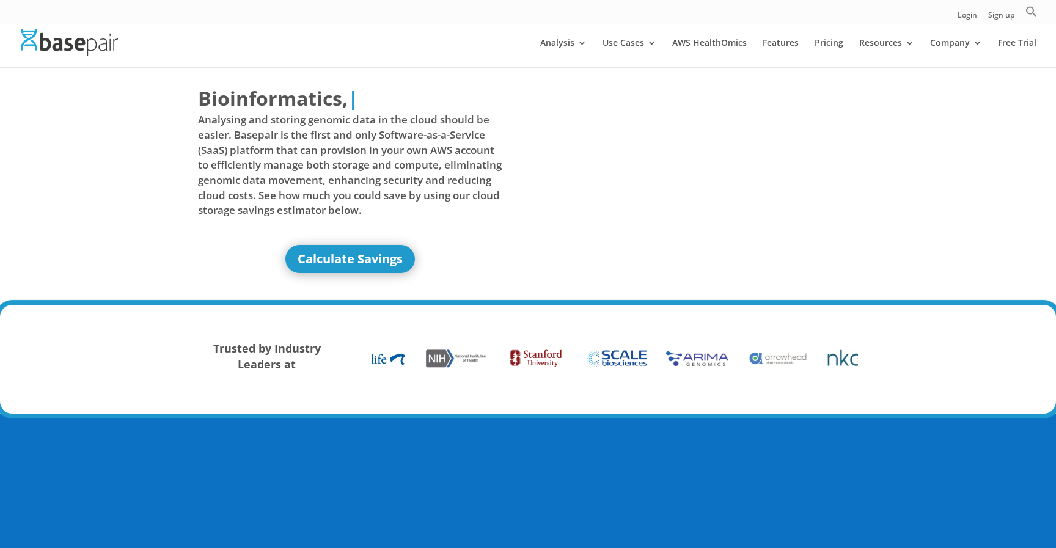  What do you see at coordinates (709, 53) in the screenshot?
I see `a: AWS HealthOmics` at bounding box center [709, 53].